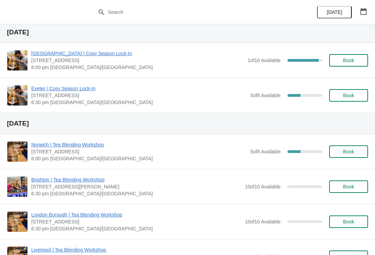 The width and height of the screenshot is (375, 255). I want to click on span: London Borough | Tea Blending Workshop, so click(136, 215).